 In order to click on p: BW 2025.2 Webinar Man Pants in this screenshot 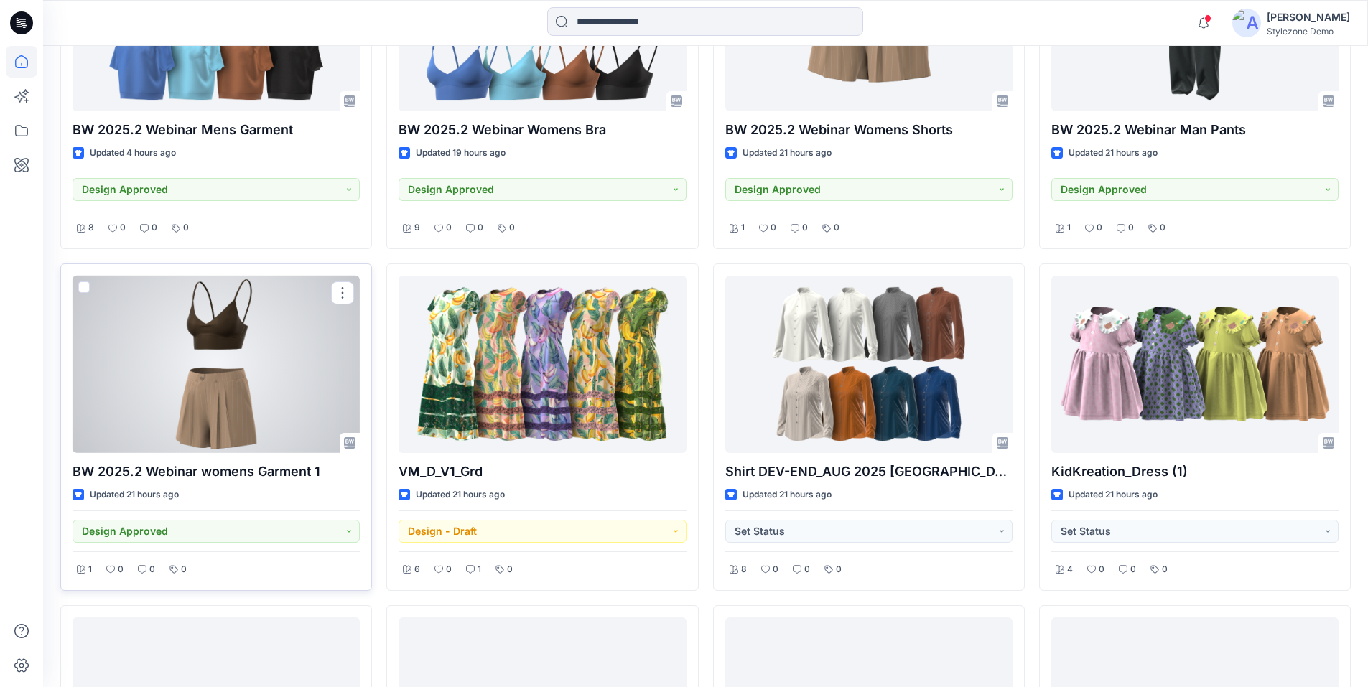, I will do `click(1195, 130)`.